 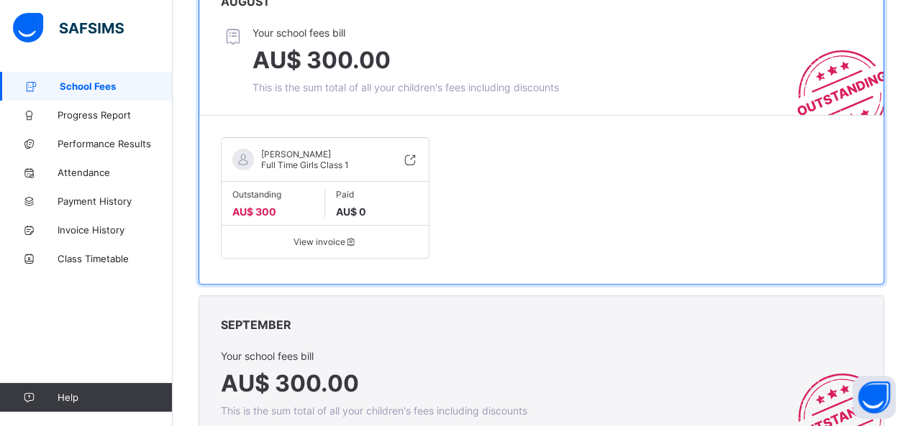 What do you see at coordinates (115, 115) in the screenshot?
I see `span: Progress Report` at bounding box center [115, 115].